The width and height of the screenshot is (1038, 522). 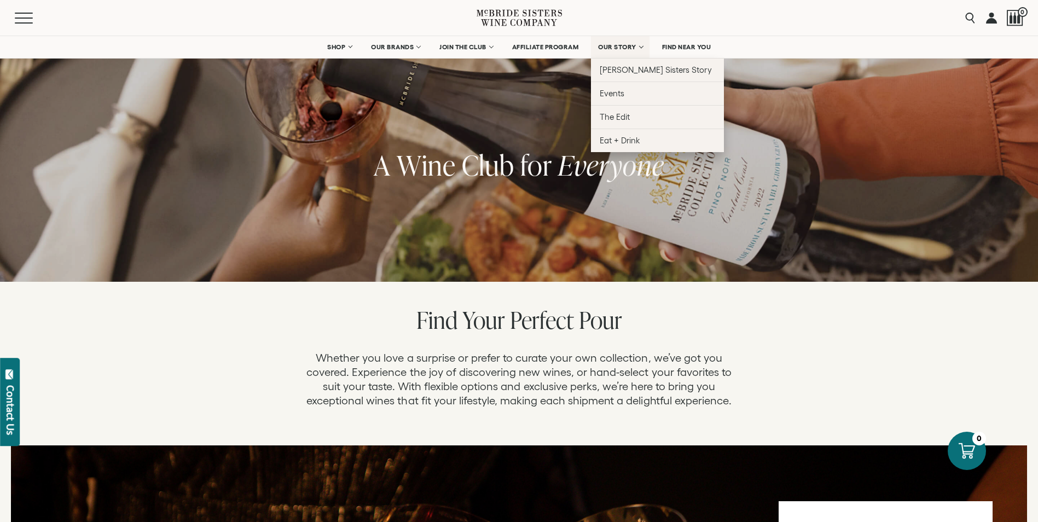 I want to click on a: Eat + Drink, so click(x=657, y=140).